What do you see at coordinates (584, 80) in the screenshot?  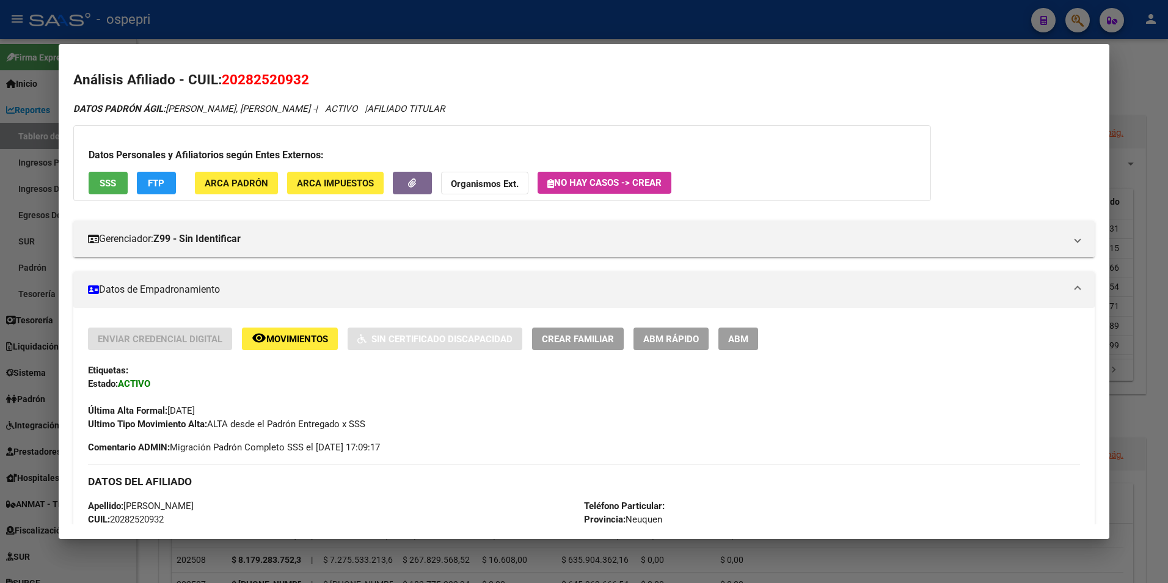 I see `h2: Análisis Afiliado - CUIL:` at bounding box center [584, 80].